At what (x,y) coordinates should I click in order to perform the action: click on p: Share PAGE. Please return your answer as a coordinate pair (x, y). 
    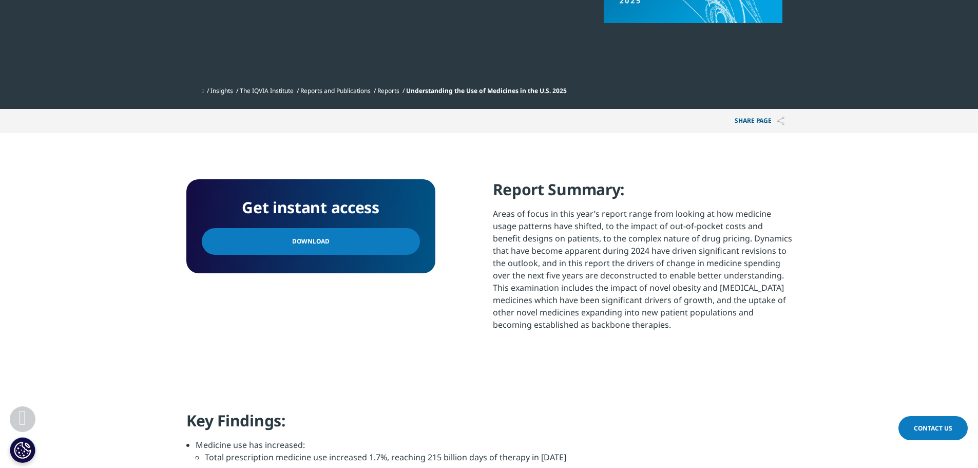
    Looking at the image, I should click on (760, 121).